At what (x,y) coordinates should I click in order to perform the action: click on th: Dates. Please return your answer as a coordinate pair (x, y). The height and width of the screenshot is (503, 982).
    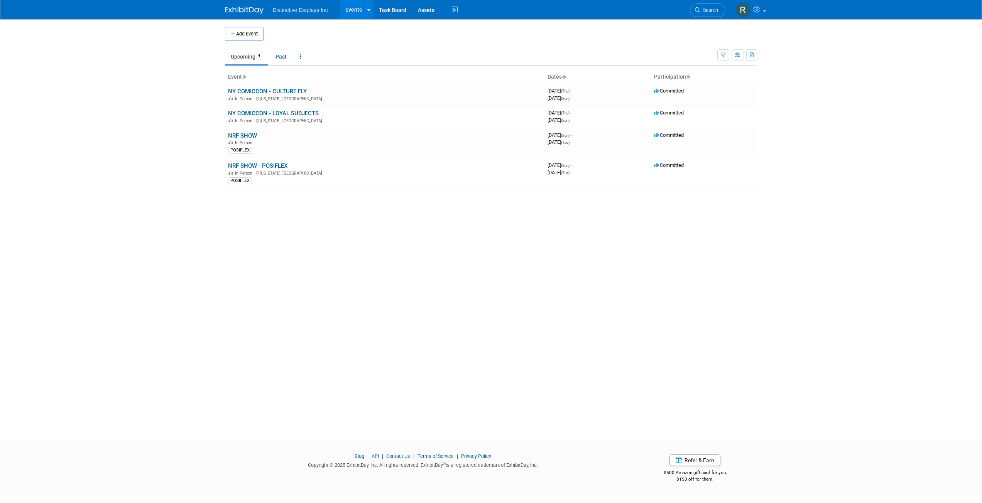
    Looking at the image, I should click on (598, 77).